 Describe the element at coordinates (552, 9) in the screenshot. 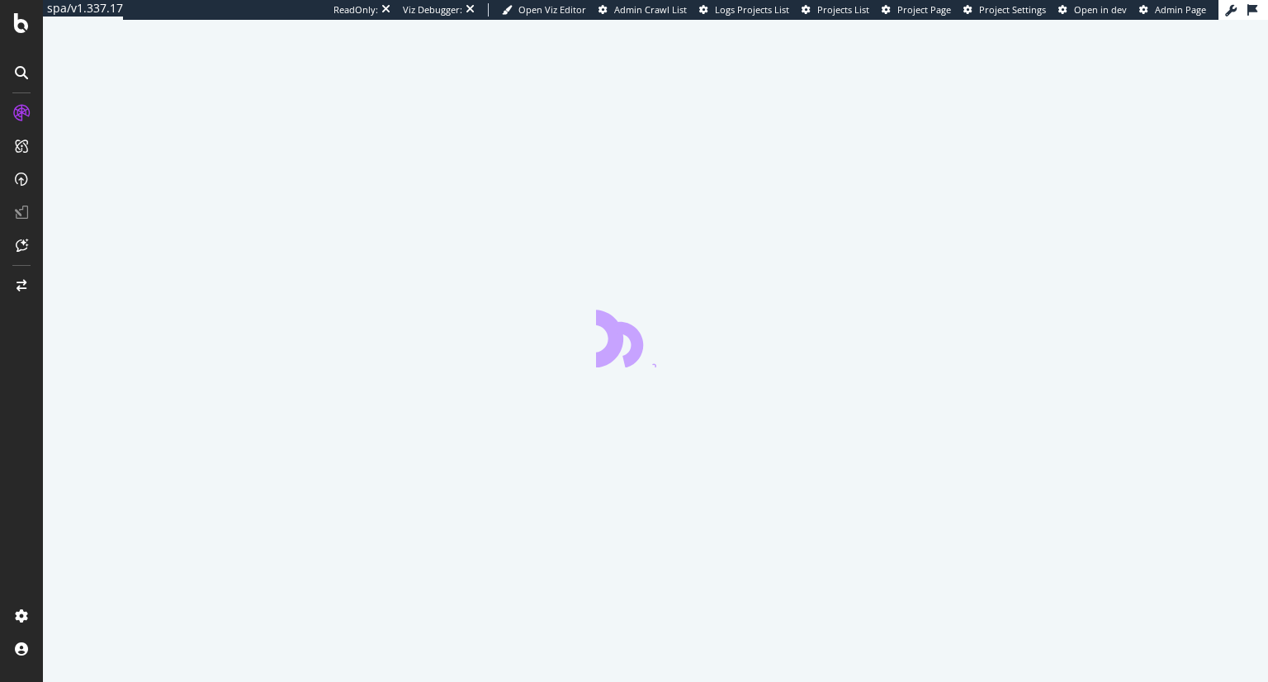

I see `span: Open Viz Editor` at that location.